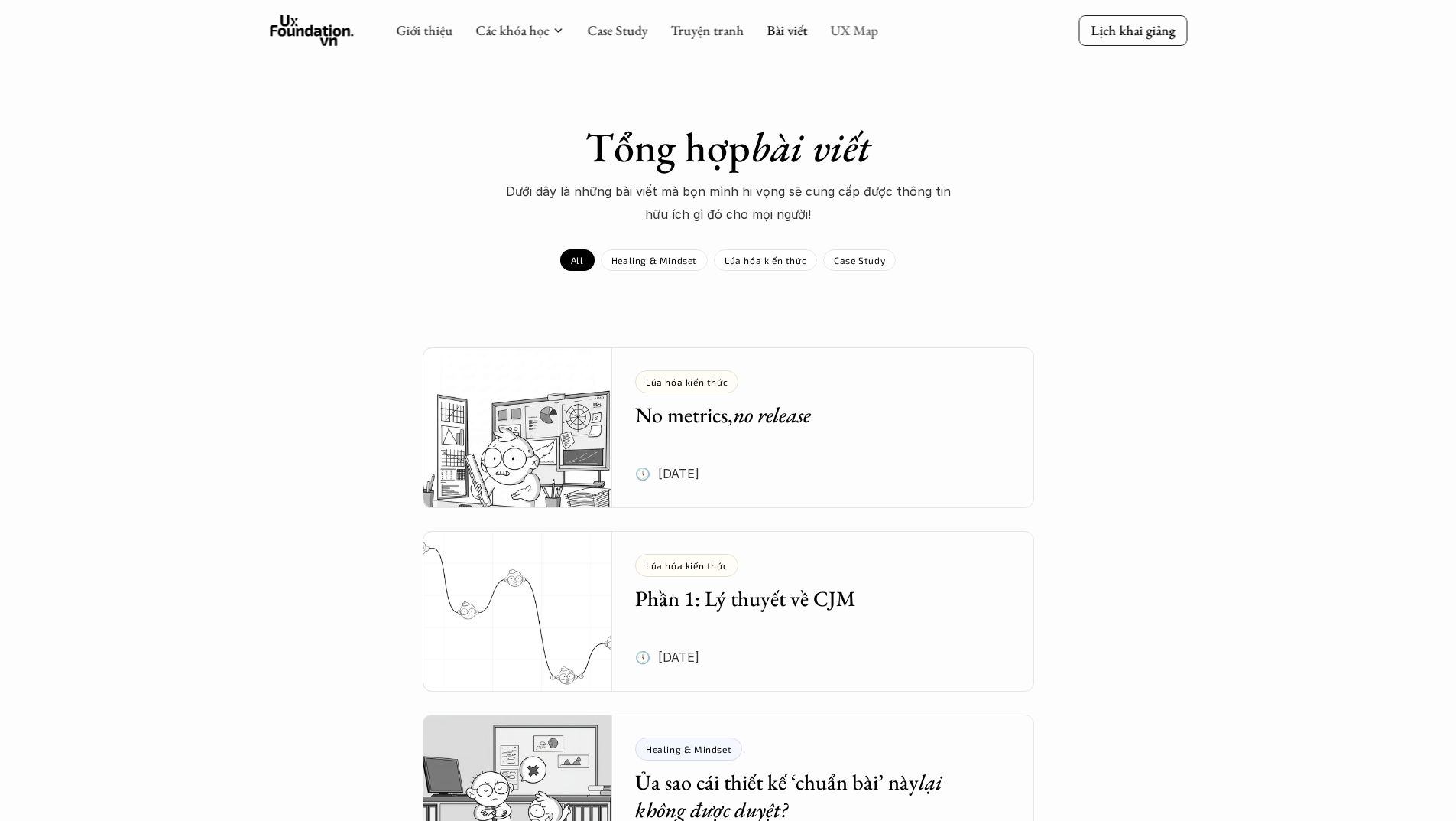  Describe the element at coordinates (854, 30) in the screenshot. I see `a: UX Map` at that location.